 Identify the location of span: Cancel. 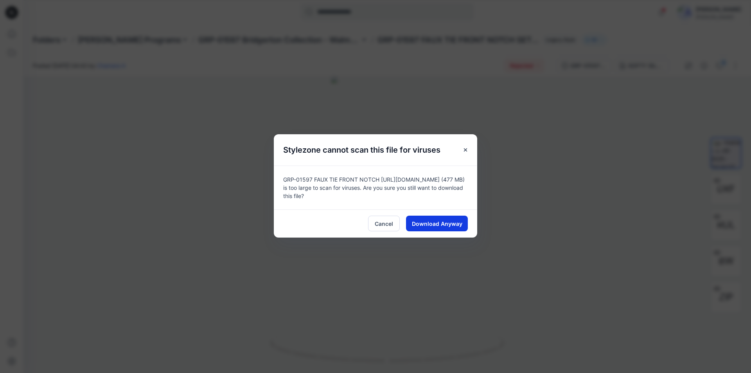
(384, 223).